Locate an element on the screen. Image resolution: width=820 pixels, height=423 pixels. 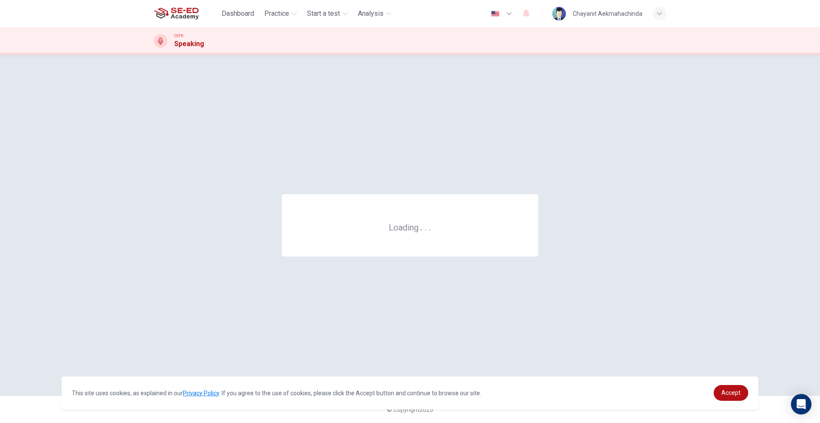
button: Dashboard is located at coordinates (238, 14).